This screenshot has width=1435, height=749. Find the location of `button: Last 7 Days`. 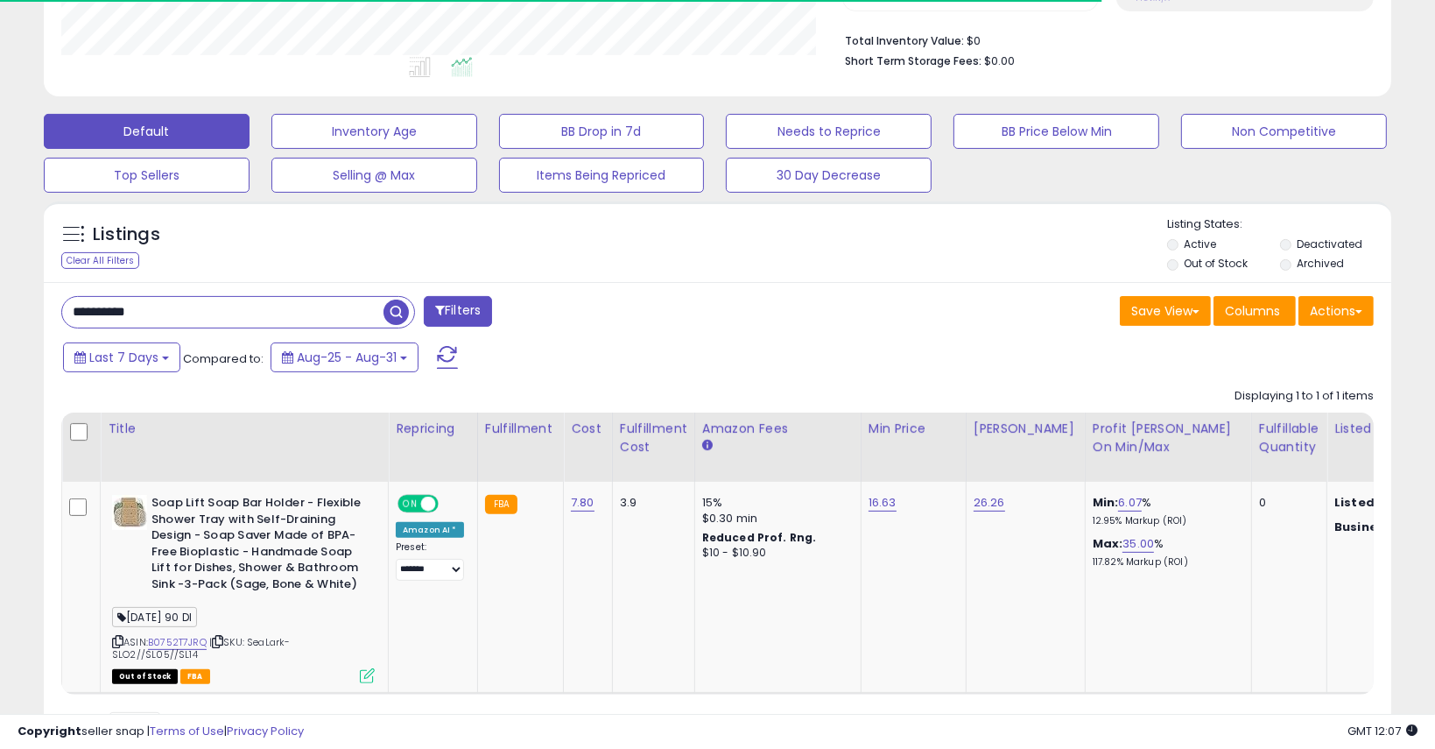

button: Last 7 Days is located at coordinates (122, 357).